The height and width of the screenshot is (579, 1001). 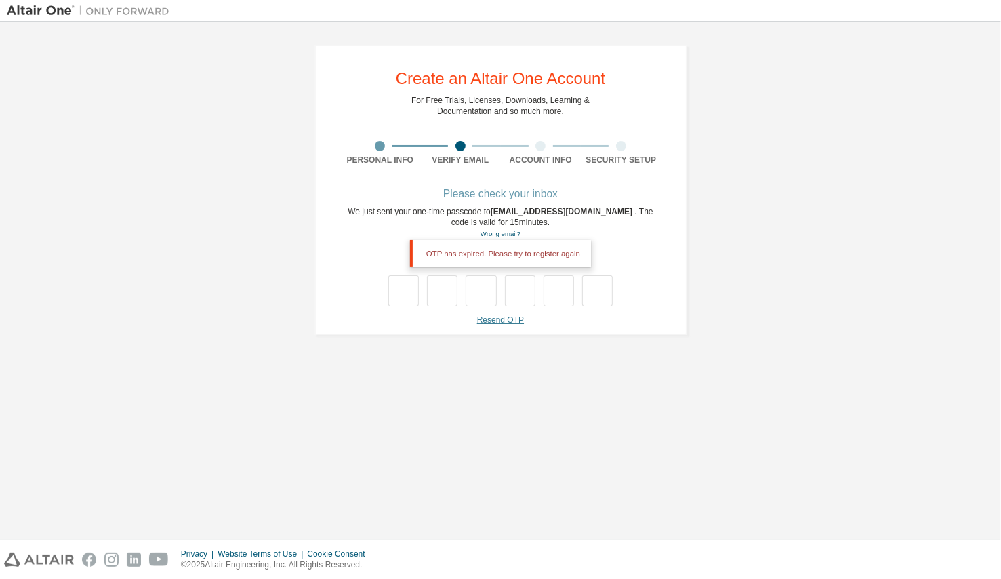 I want to click on div: Personal Info, so click(x=380, y=160).